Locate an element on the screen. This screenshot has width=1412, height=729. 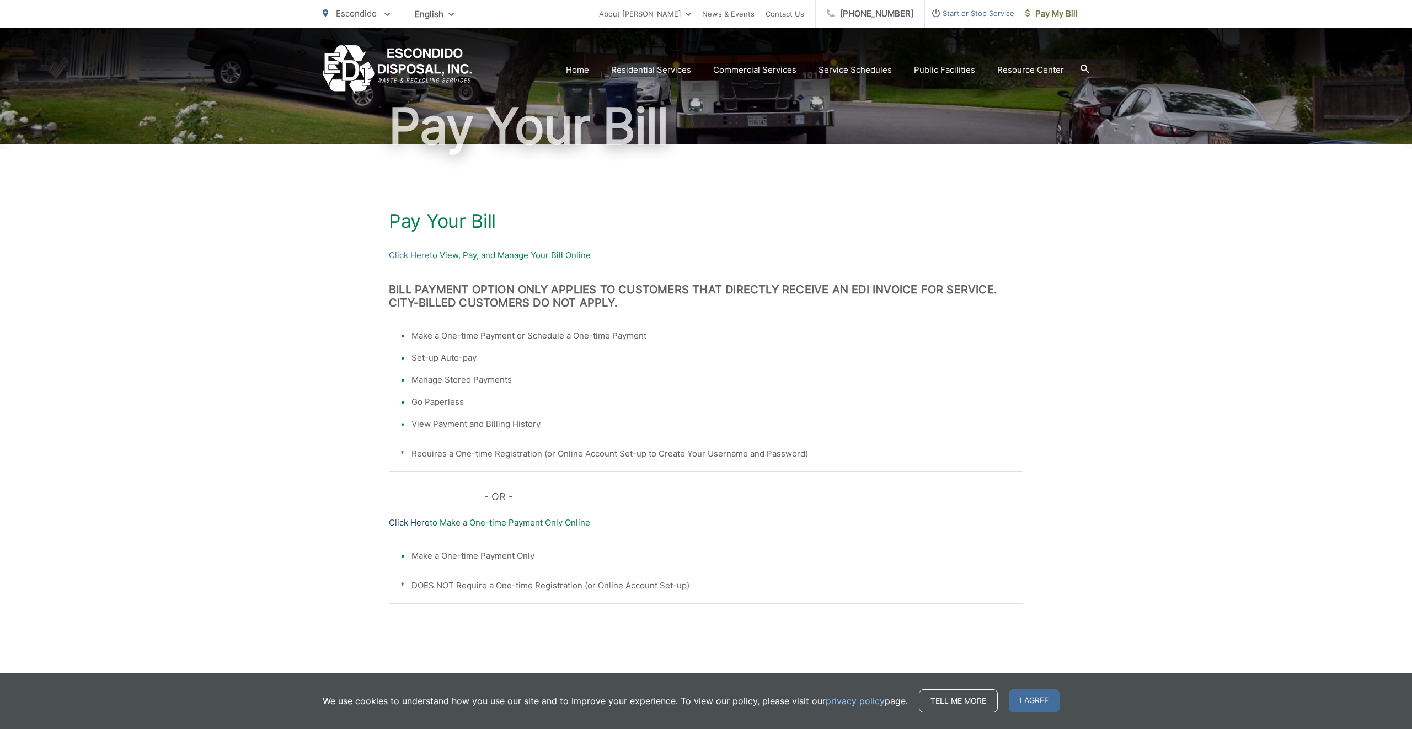
li: View Payment and Billing History is located at coordinates (712, 424).